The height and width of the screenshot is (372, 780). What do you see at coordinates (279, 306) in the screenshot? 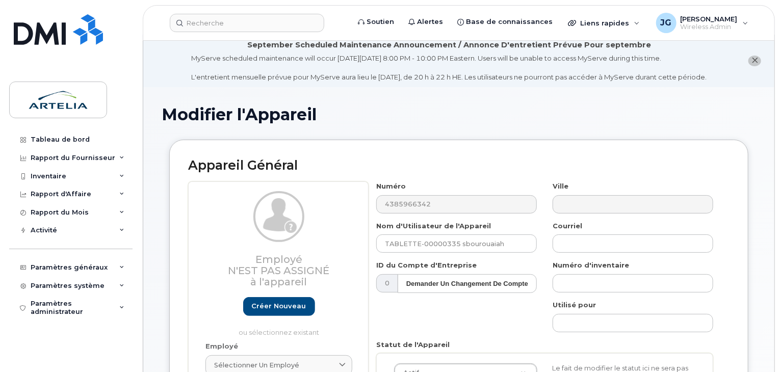
I see `a: Créer nouveau` at bounding box center [279, 306].